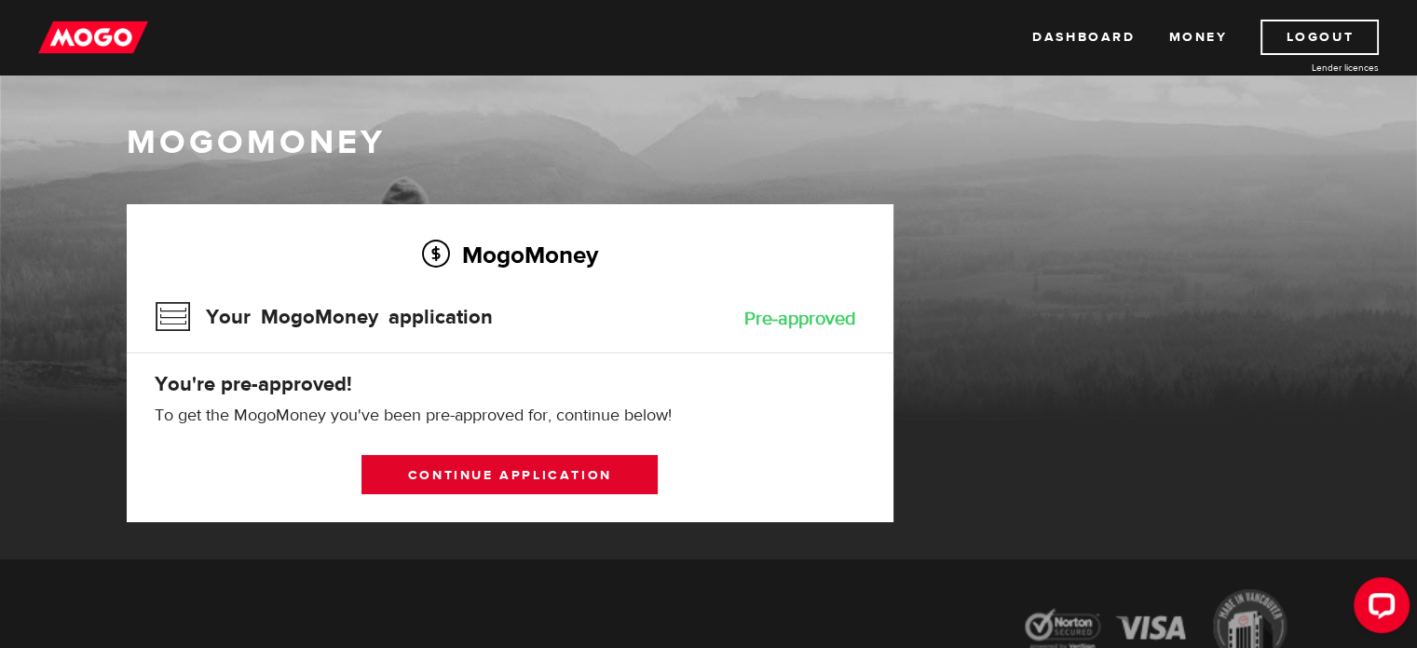 The image size is (1417, 648). Describe the element at coordinates (1198, 37) in the screenshot. I see `a: Money` at that location.